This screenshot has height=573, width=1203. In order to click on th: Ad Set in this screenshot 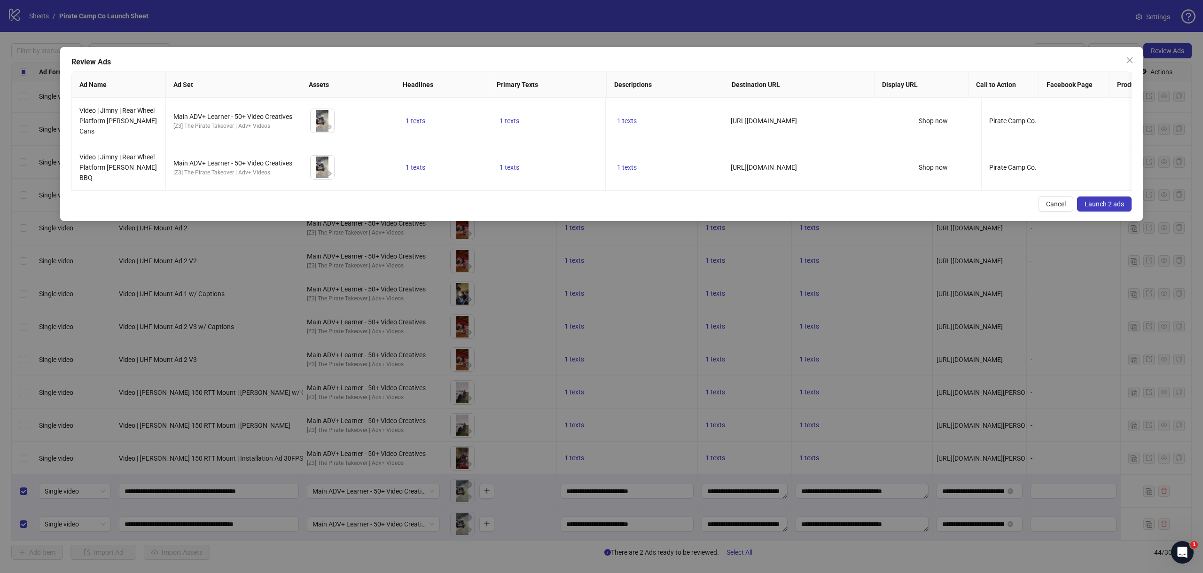, I will do `click(233, 85)`.